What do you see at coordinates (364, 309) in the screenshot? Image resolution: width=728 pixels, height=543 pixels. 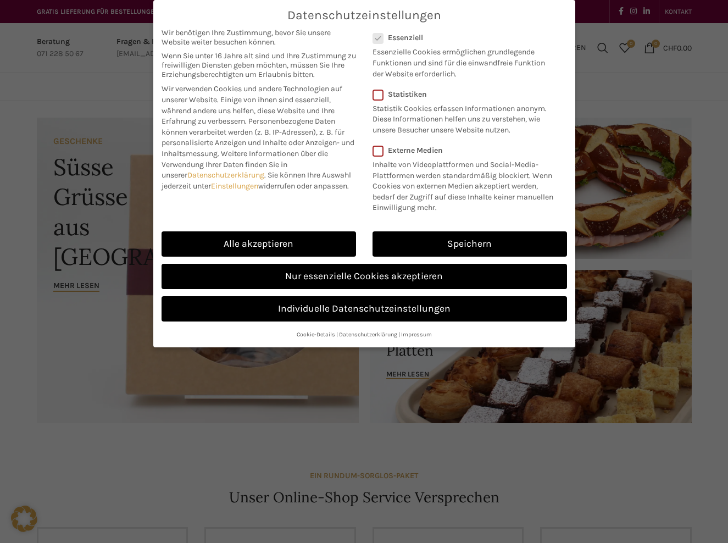 I see `a: Individuelle Datenschutzeinstellungen` at bounding box center [364, 309].